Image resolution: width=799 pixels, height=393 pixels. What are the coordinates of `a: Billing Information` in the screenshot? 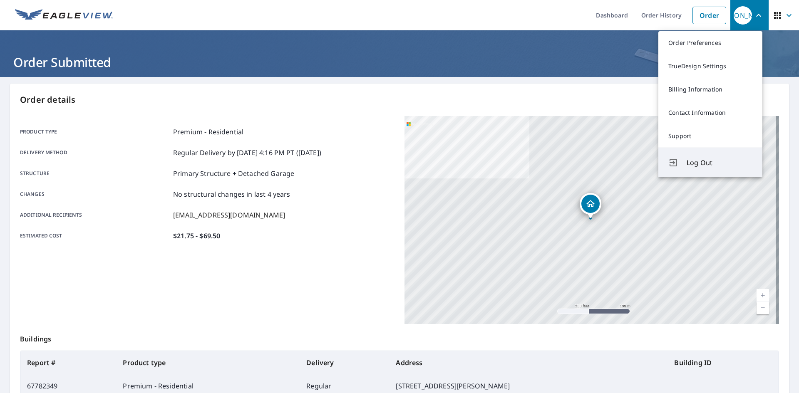 It's located at (710, 89).